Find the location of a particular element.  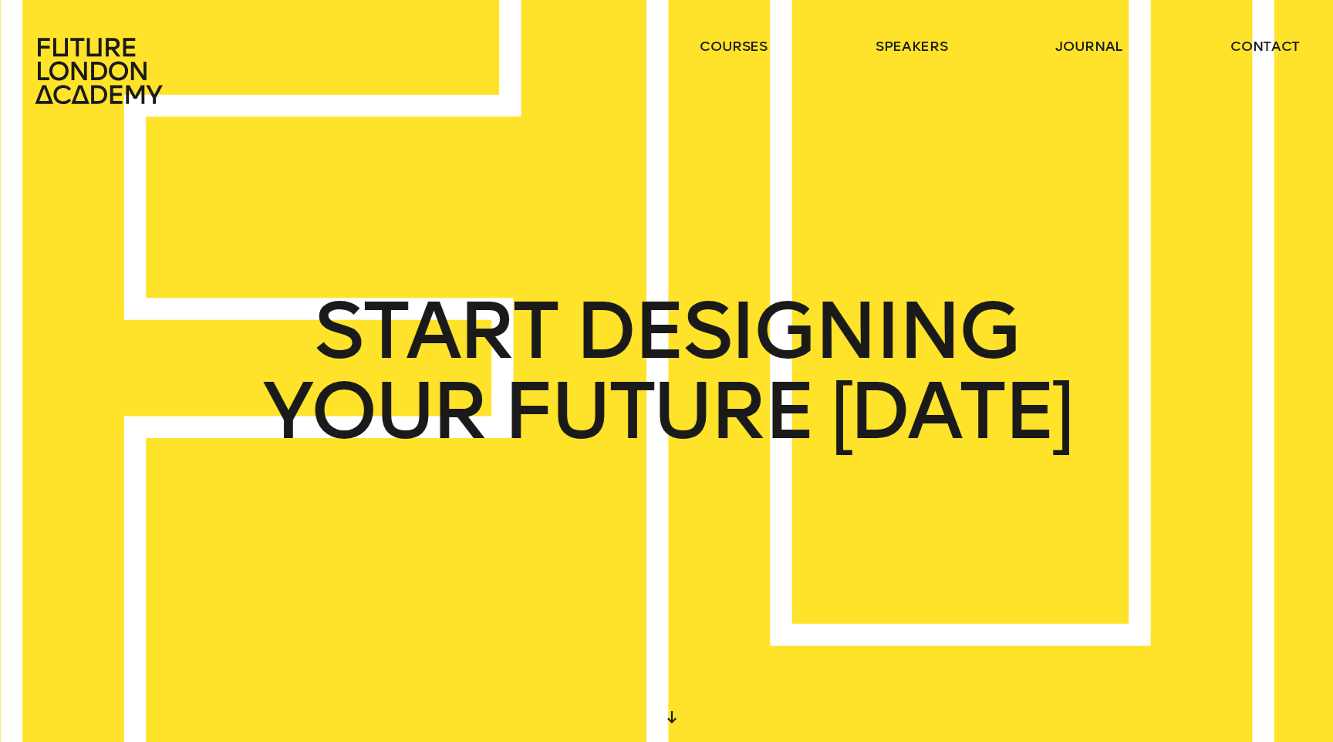

a: courses is located at coordinates (734, 46).